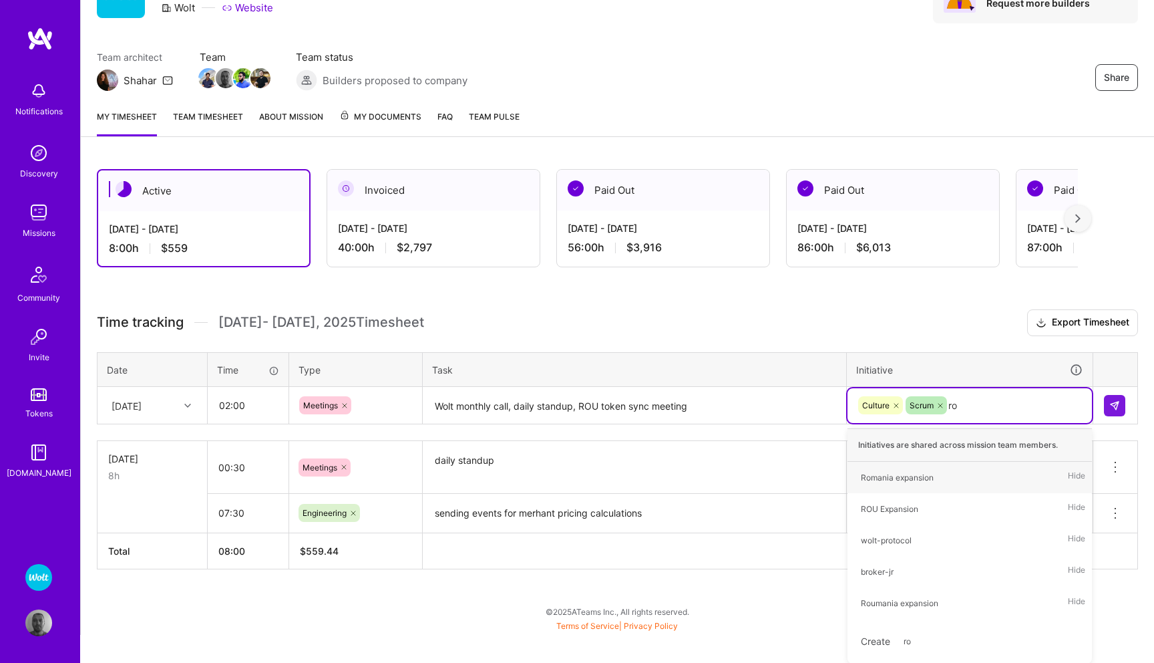  Describe the element at coordinates (635, 467) in the screenshot. I see `textarea: daily standup` at that location.